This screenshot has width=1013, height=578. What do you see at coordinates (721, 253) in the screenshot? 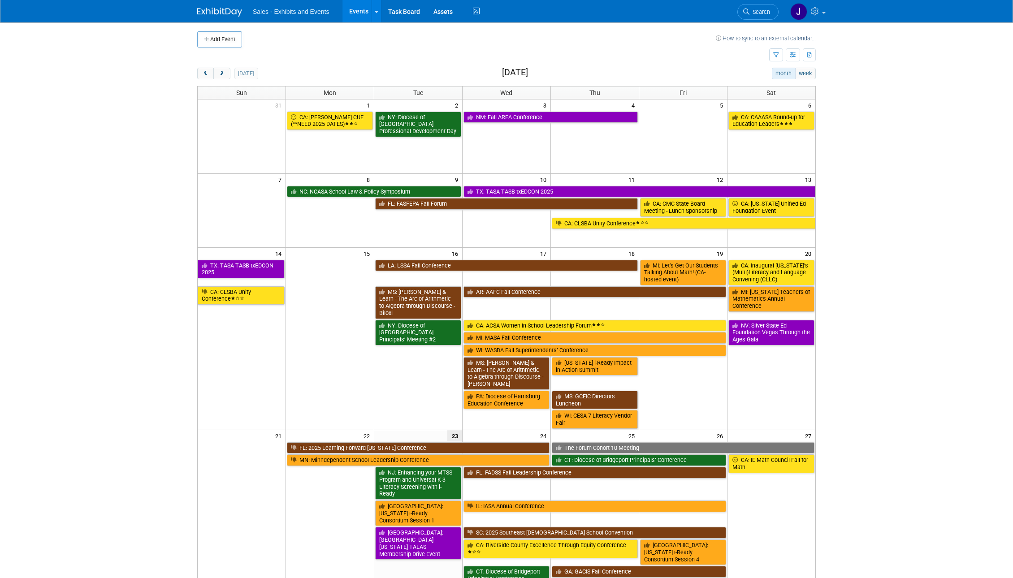
I see `span: 19` at bounding box center [721, 253].